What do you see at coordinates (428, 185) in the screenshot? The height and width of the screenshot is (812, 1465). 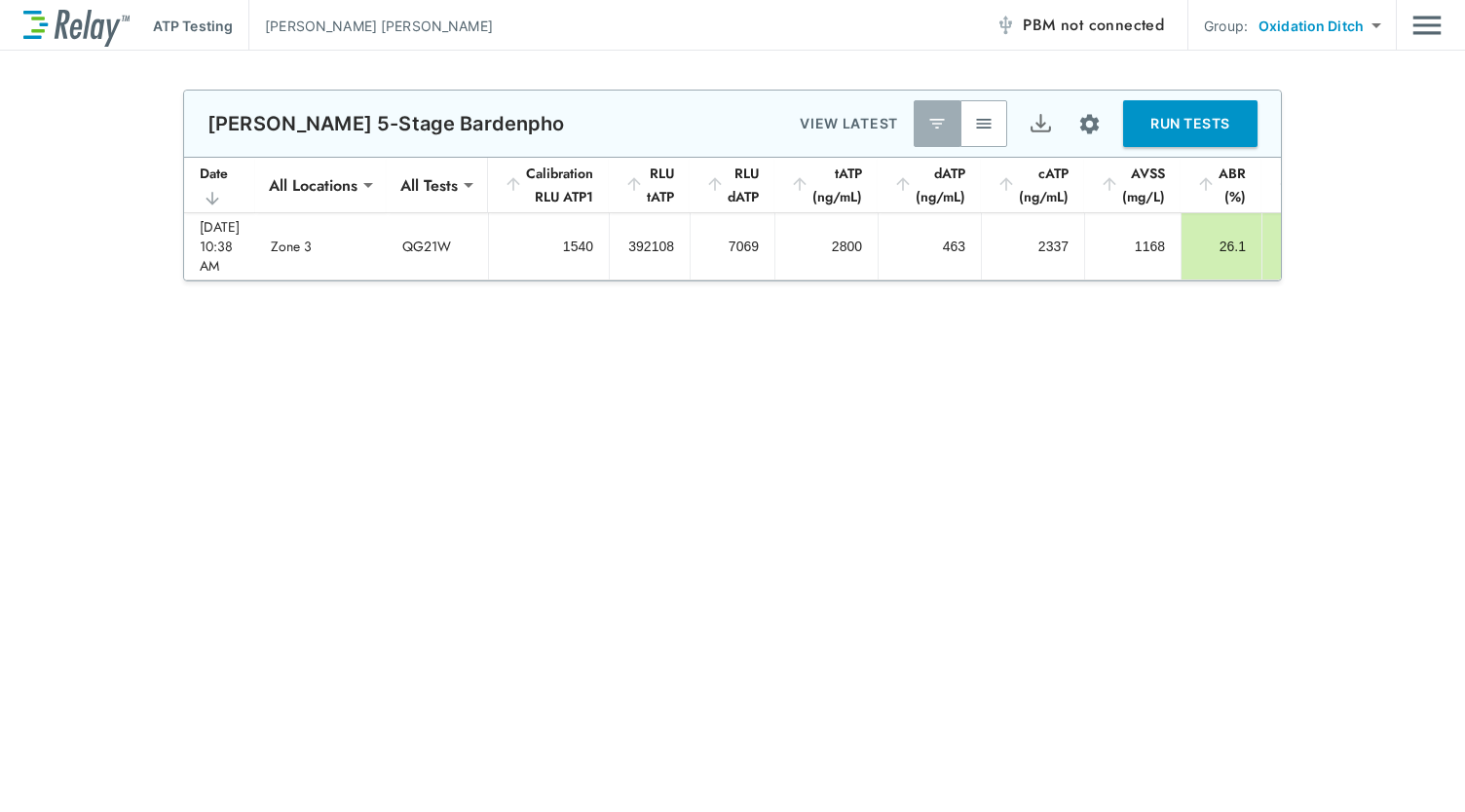 I see `div: All Tests` at bounding box center [428, 185].